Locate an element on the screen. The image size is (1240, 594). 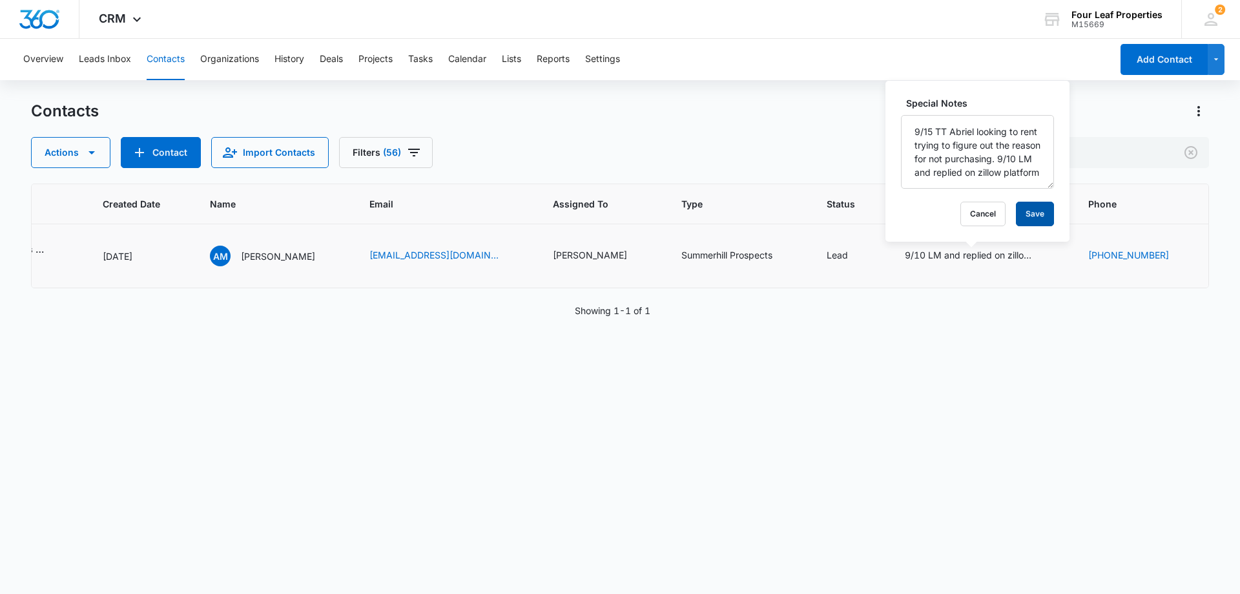
div: account id is located at coordinates (1117, 25).